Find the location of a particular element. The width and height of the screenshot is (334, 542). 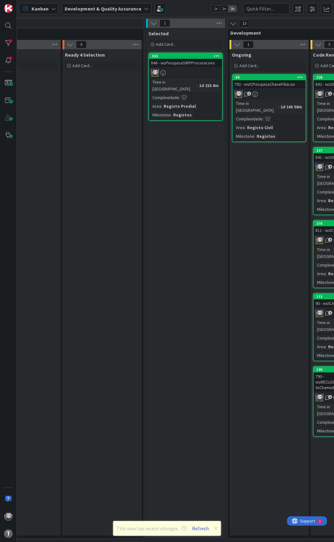

span: Selected is located at coordinates (158, 33).